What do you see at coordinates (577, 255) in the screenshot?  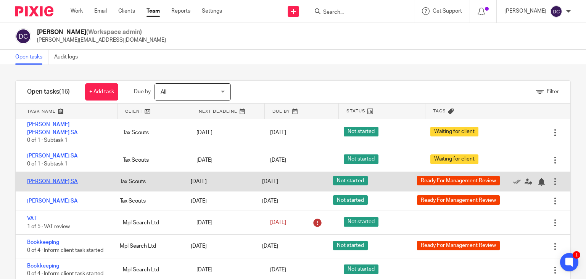 I see `div: 1` at bounding box center [577, 255].